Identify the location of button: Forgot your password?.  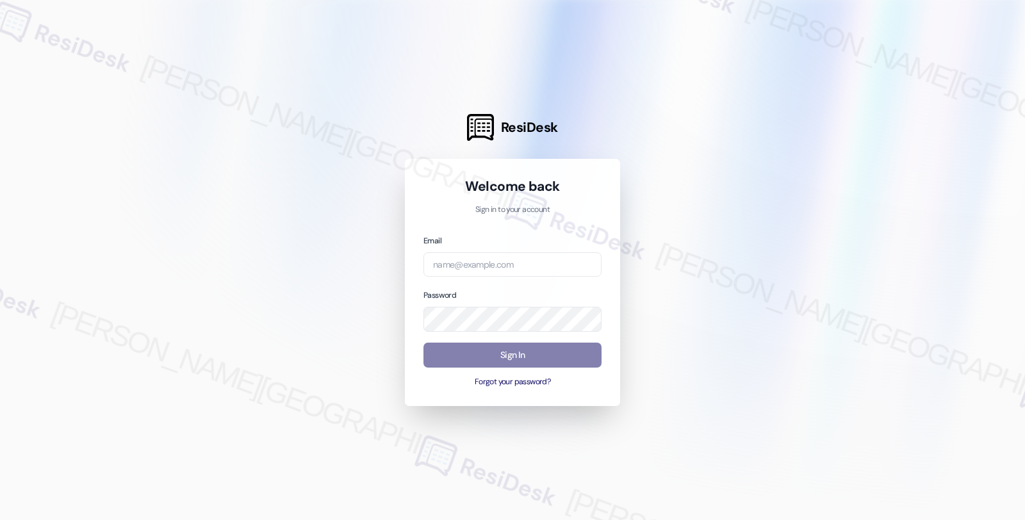
(512, 382).